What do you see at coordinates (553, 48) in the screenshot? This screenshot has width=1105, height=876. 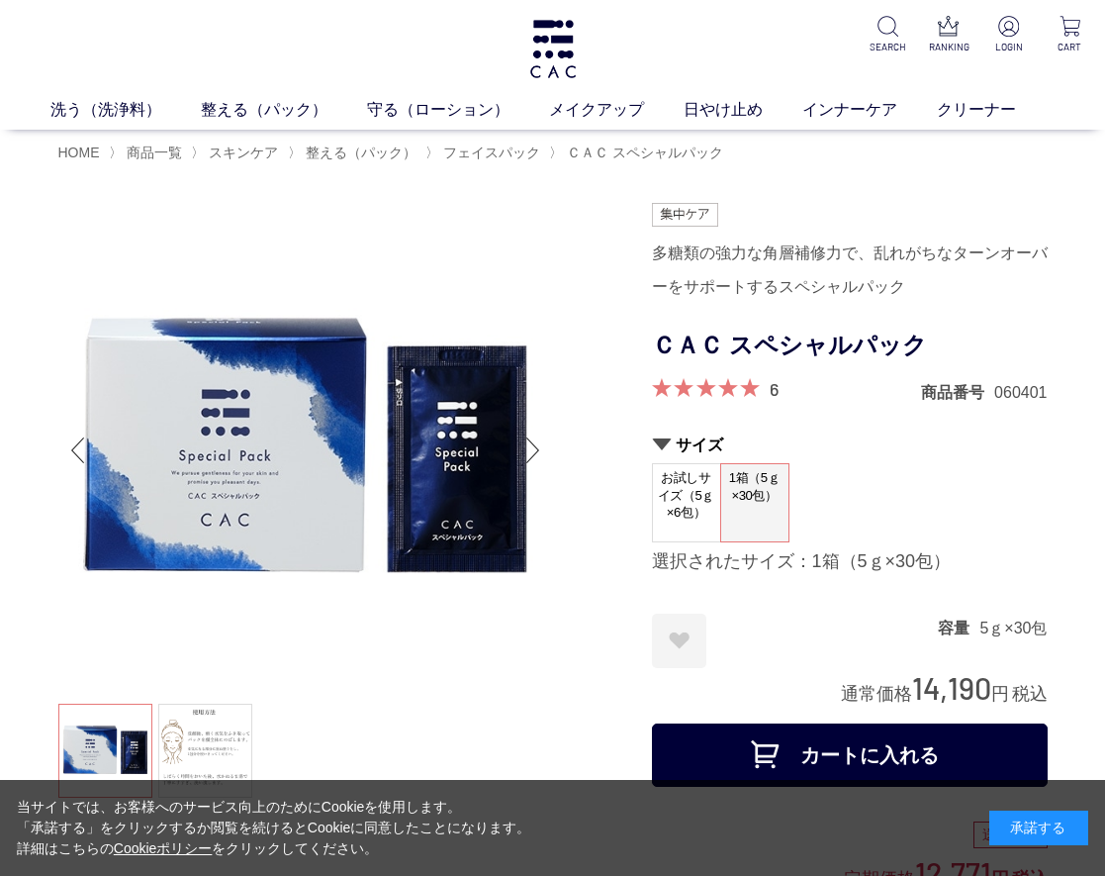 I see `img: logo` at bounding box center [553, 48].